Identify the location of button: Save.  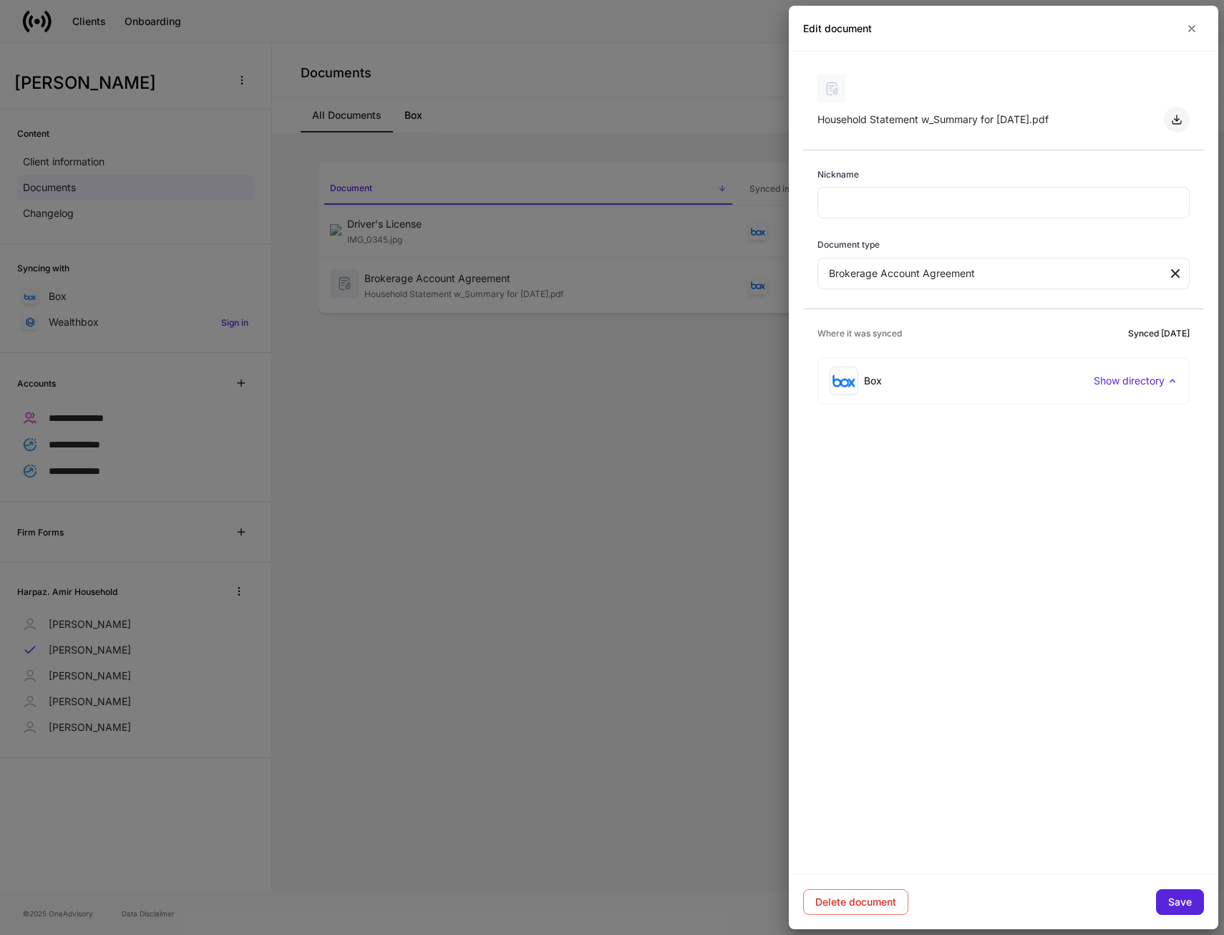
(1180, 902).